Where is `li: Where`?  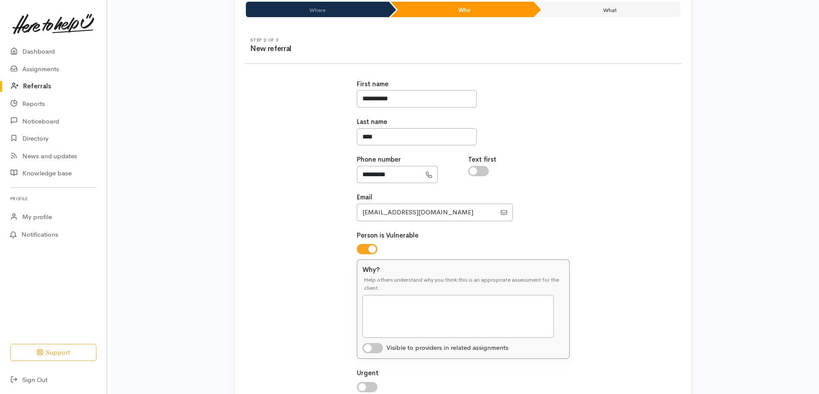
li: Where is located at coordinates (318, 9).